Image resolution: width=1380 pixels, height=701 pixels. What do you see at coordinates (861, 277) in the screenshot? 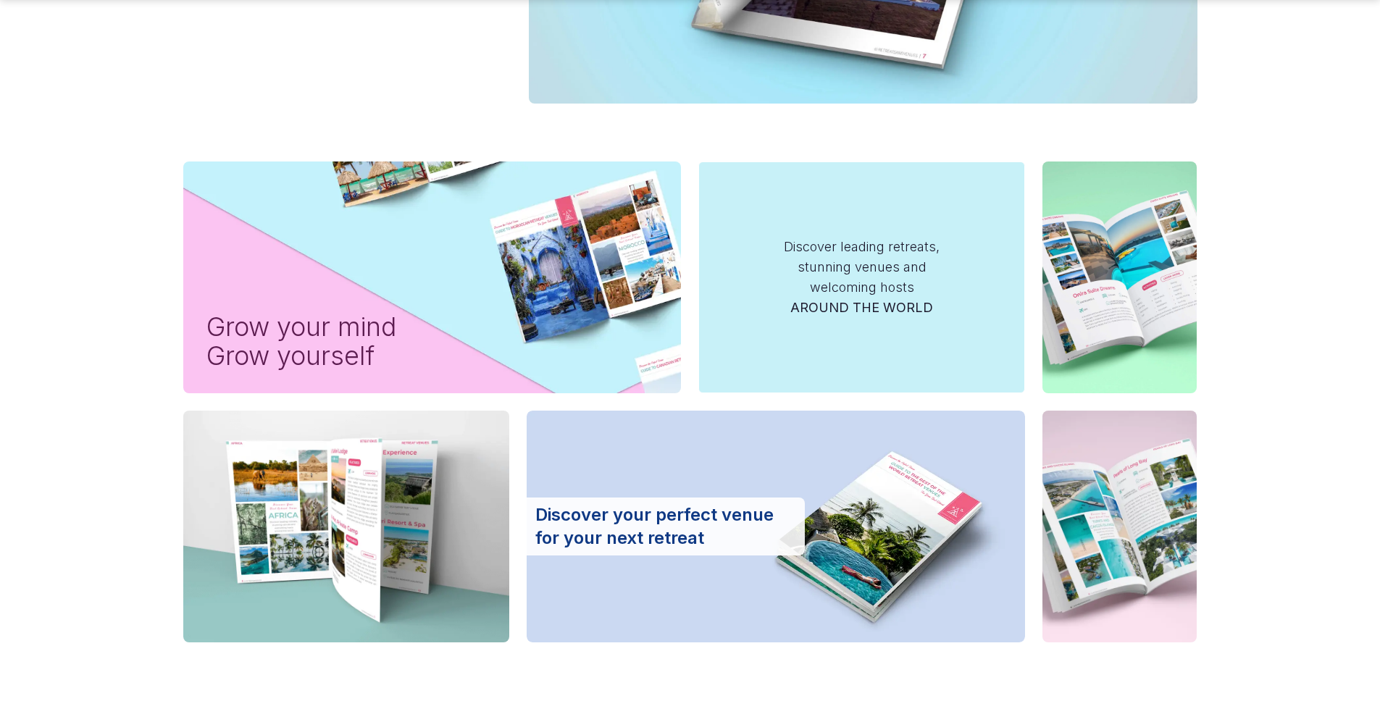
I see `p: Discover leading retreats, stunning venues and welcoming hosts` at bounding box center [861, 277].